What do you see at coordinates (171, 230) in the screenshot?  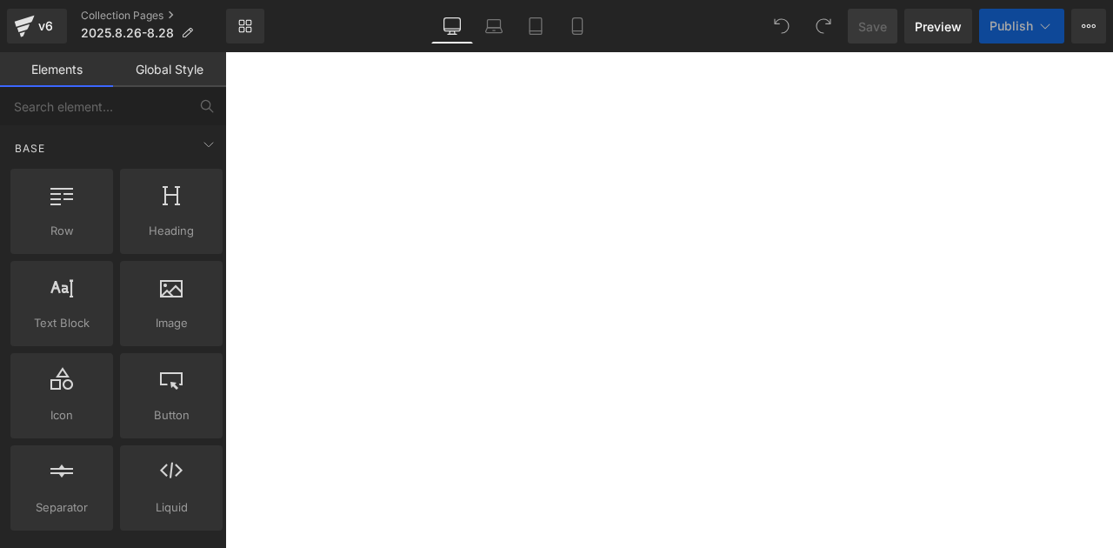 I see `span: Heading` at bounding box center [171, 230].